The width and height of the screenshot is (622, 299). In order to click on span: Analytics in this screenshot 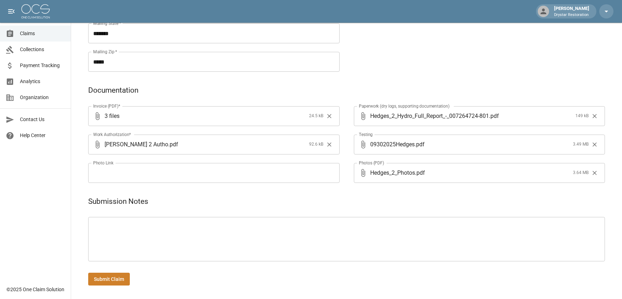, I will do `click(42, 81)`.